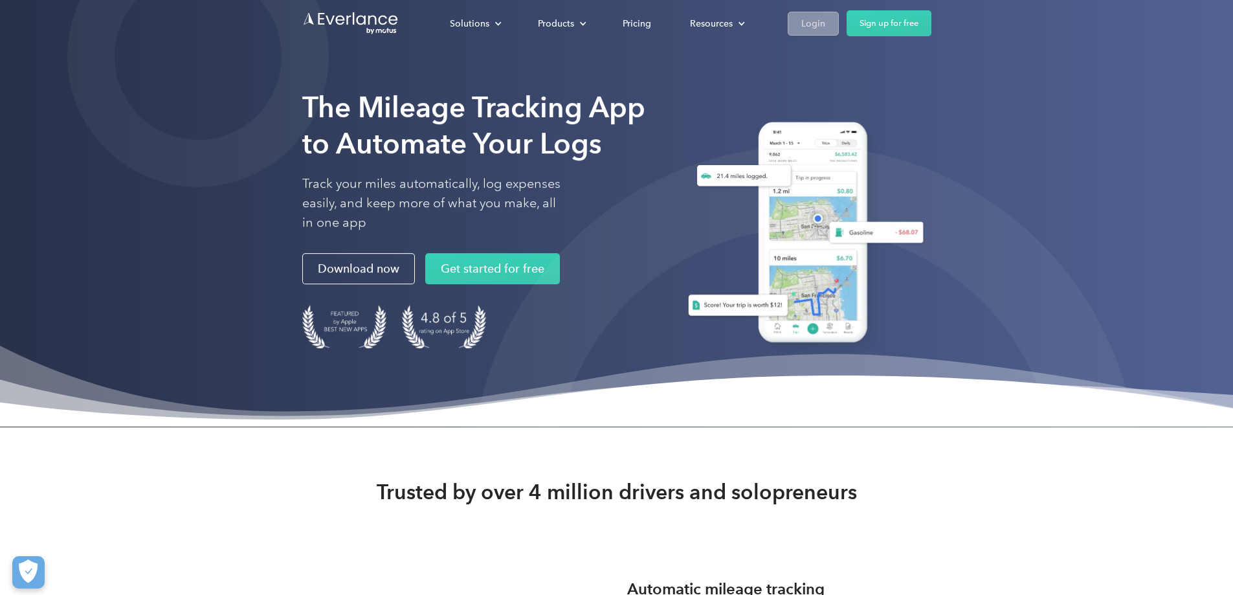  What do you see at coordinates (617, 492) in the screenshot?
I see `strong: Trusted by over 4 million drivers and solopreneurs` at bounding box center [617, 492].